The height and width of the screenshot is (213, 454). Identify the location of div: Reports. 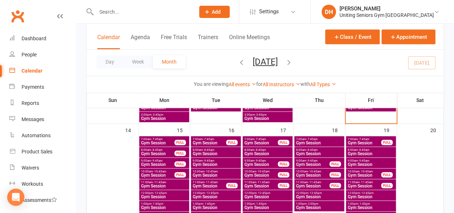
(30, 103).